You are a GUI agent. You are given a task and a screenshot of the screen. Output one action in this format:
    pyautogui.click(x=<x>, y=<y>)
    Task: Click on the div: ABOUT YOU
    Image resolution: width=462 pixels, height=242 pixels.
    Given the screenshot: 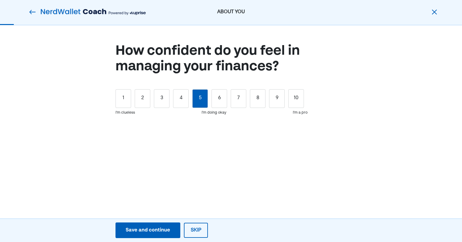 What is the action you would take?
    pyautogui.click(x=231, y=12)
    